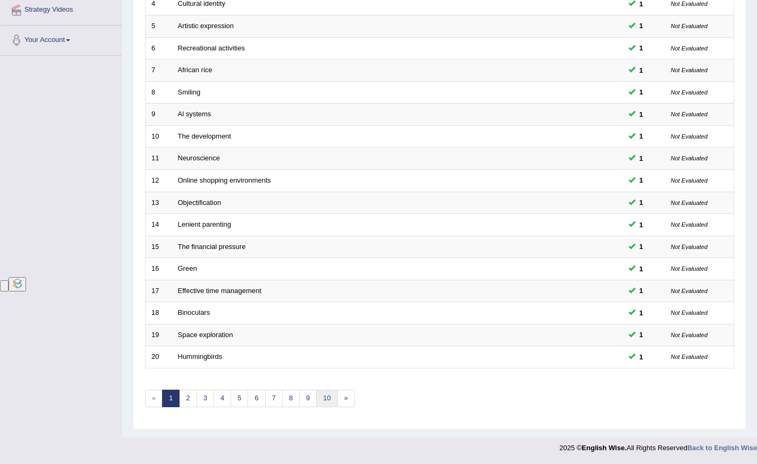 This screenshot has width=757, height=464. Describe the element at coordinates (159, 27) in the screenshot. I see `td: 5` at that location.